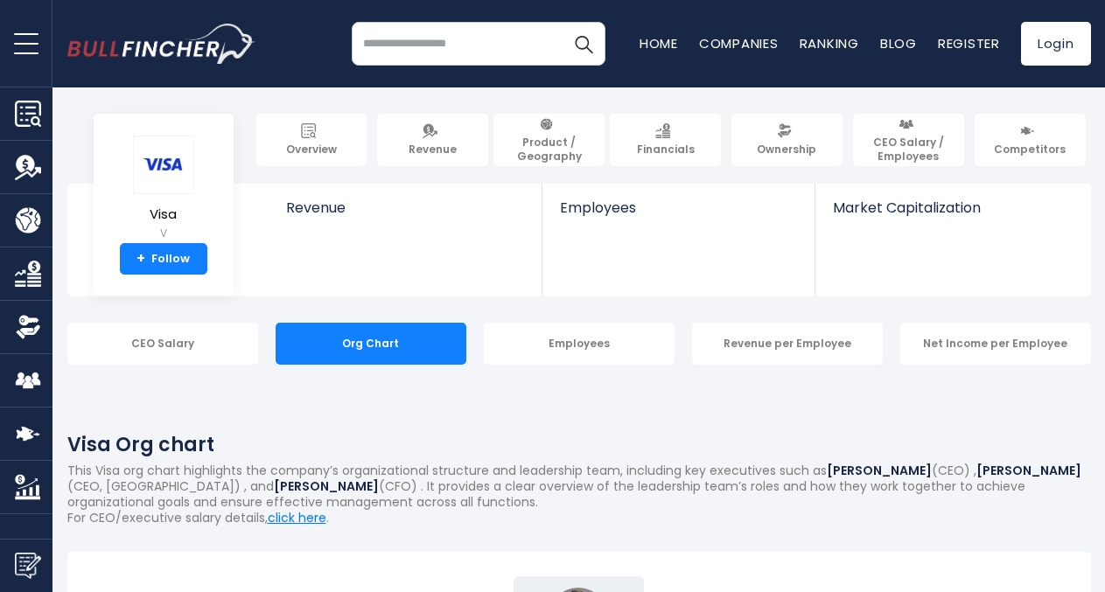 The height and width of the screenshot is (592, 1105). Describe the element at coordinates (968, 43) in the screenshot. I see `a: Register` at that location.